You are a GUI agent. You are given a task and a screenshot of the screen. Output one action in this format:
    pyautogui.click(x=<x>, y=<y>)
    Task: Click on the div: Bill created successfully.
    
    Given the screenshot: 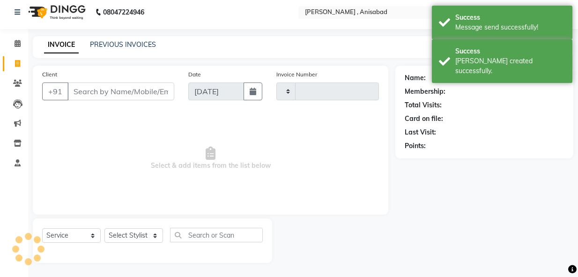 What is the action you would take?
    pyautogui.click(x=510, y=66)
    